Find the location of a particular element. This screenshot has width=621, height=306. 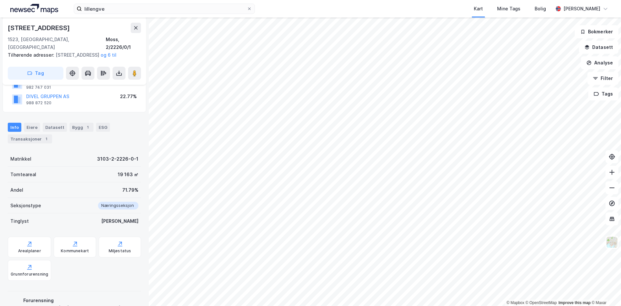

div: Andel is located at coordinates (17, 190).